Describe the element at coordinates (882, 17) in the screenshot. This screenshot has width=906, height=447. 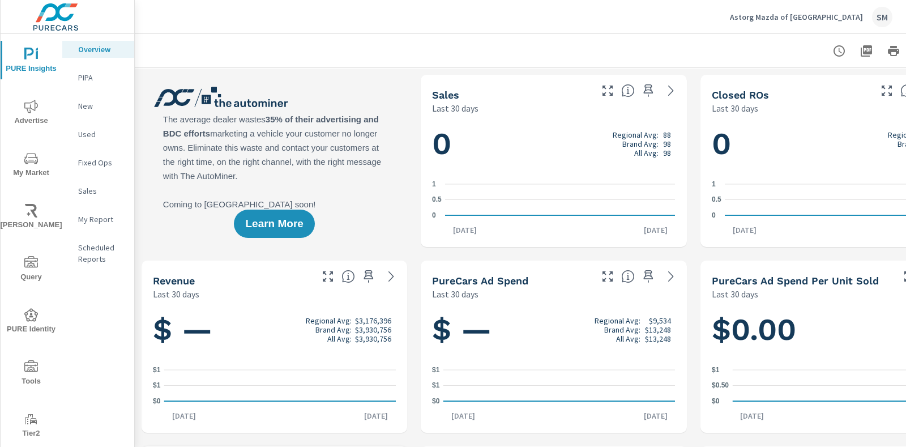
I see `div: SM` at that location.